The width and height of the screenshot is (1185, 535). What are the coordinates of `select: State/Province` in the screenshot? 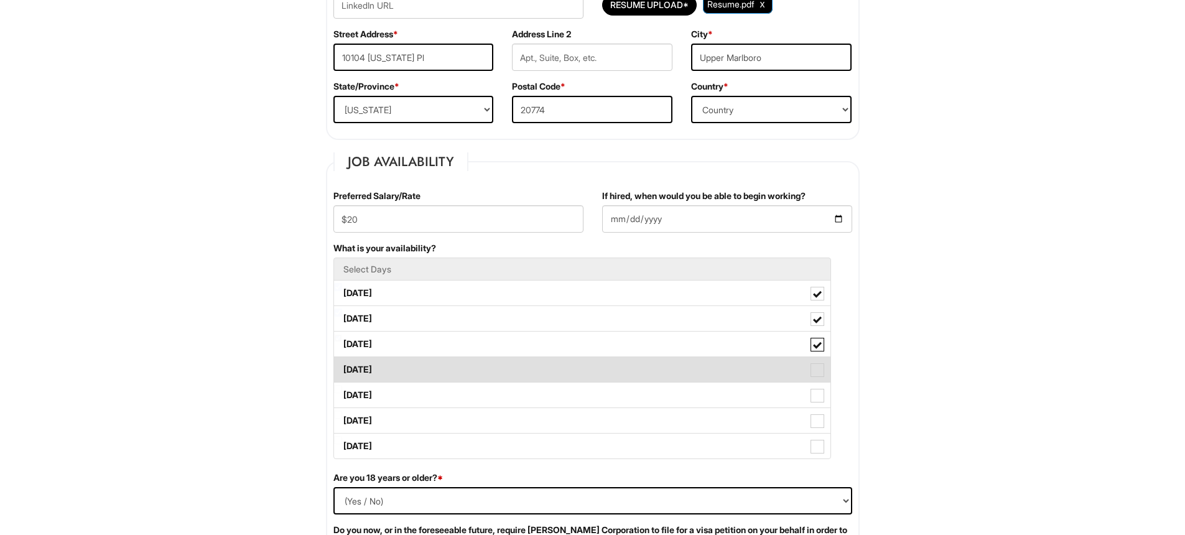 It's located at (414, 110).